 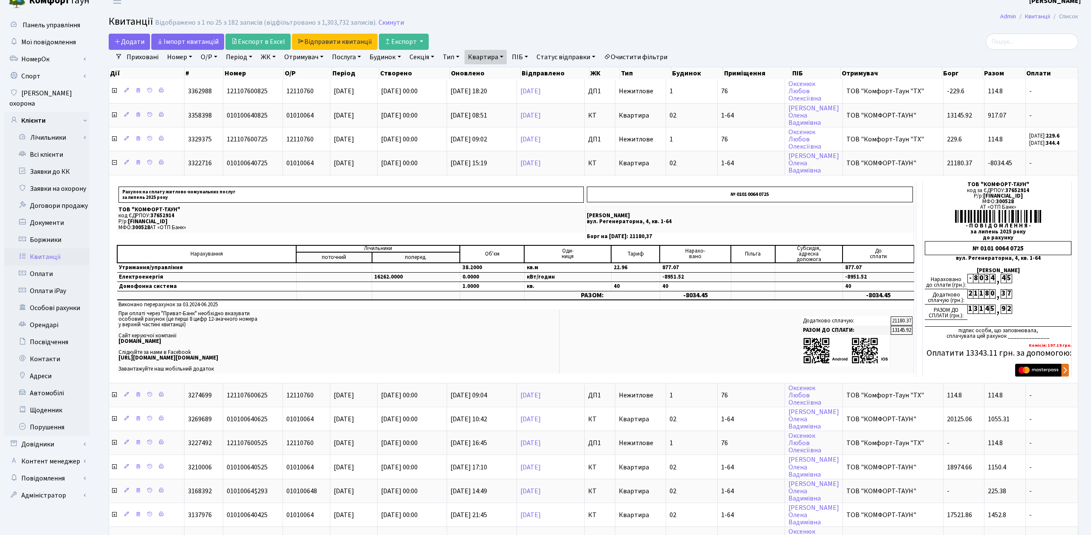 I want to click on span: 3358398, so click(x=200, y=115).